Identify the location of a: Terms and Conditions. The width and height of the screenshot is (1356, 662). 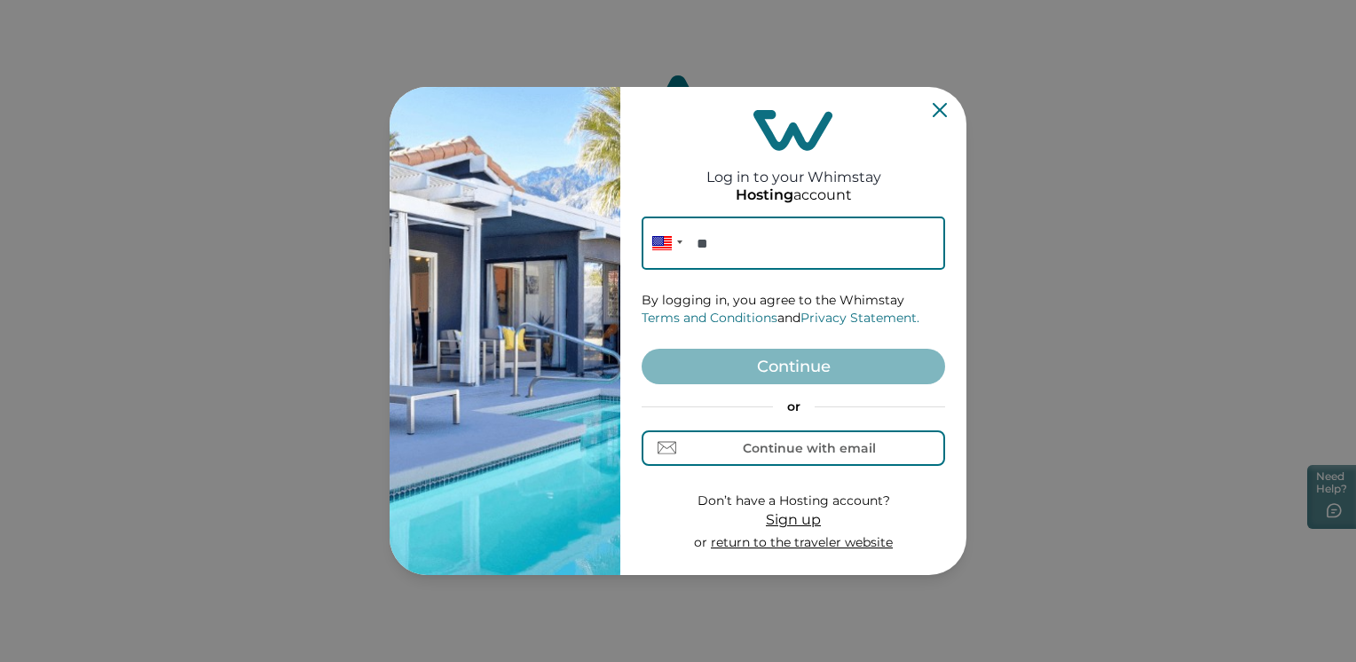
(709, 318).